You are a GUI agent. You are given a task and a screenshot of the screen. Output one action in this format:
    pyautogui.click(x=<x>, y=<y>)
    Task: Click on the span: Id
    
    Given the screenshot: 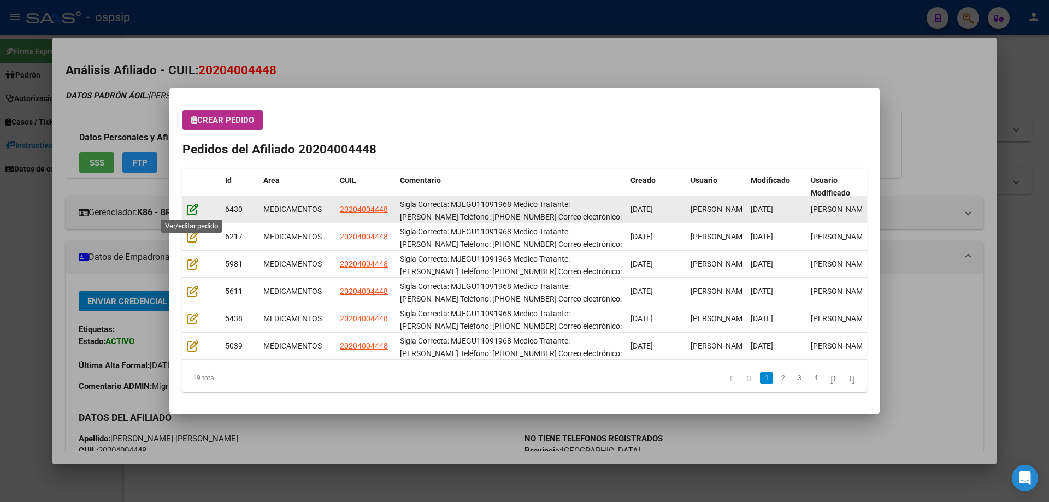 What is the action you would take?
    pyautogui.click(x=228, y=180)
    